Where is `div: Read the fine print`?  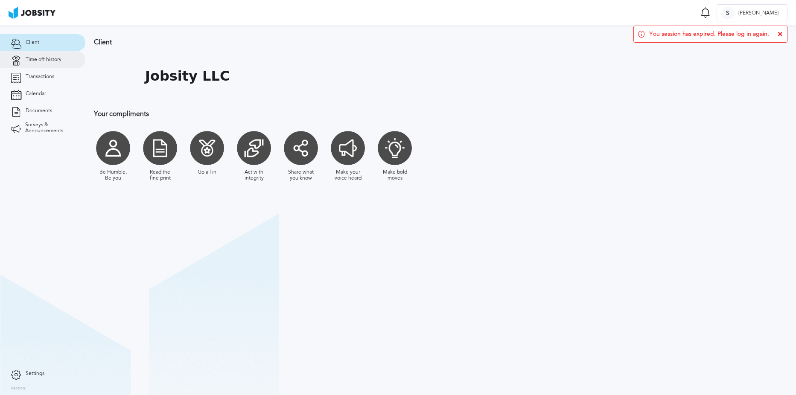
div: Read the fine print is located at coordinates (160, 175).